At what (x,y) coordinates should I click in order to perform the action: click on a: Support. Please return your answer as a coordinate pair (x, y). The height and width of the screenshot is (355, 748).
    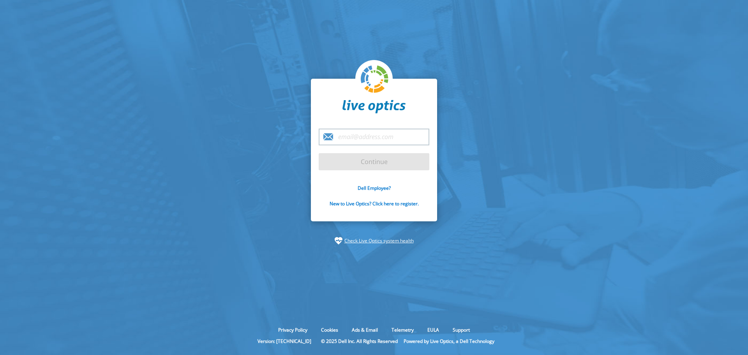
    Looking at the image, I should click on (461, 330).